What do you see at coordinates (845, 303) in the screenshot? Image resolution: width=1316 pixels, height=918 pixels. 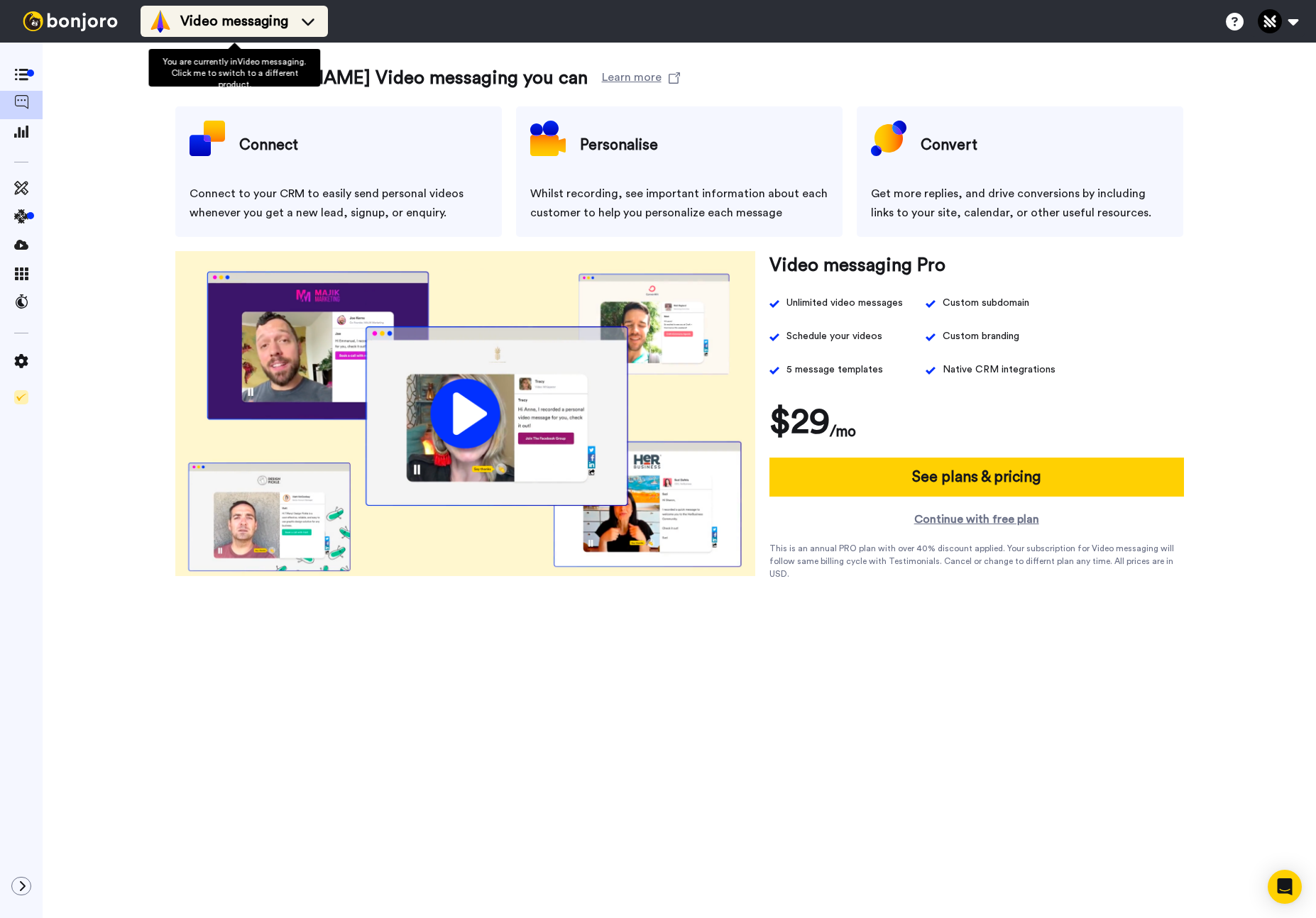 I see `div: Unlimited video messages` at bounding box center [845, 303].